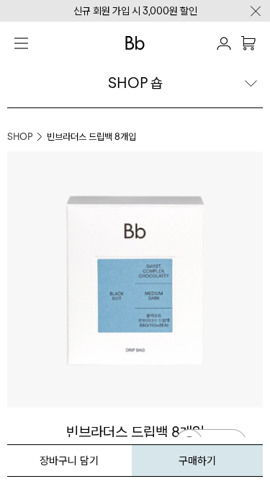 The width and height of the screenshot is (270, 484). I want to click on img: 빈브라더스 드립백 8개입, so click(135, 279).